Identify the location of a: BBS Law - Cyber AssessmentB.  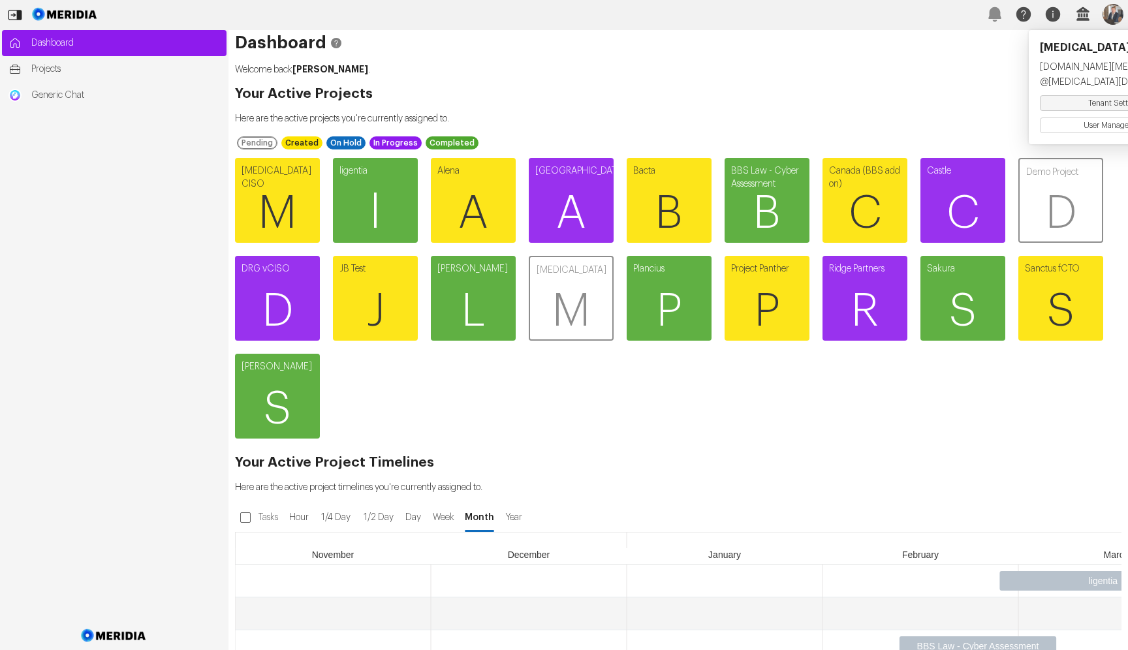
(767, 200).